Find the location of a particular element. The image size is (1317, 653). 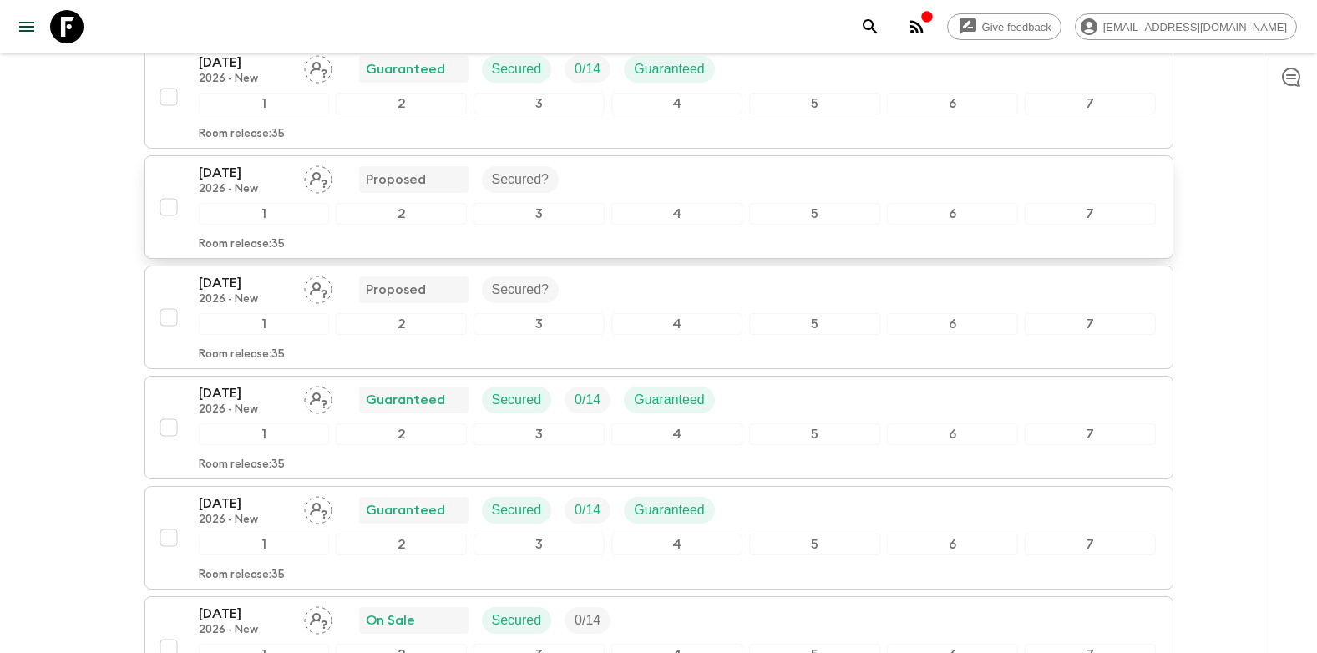

button: menu is located at coordinates (27, 27).